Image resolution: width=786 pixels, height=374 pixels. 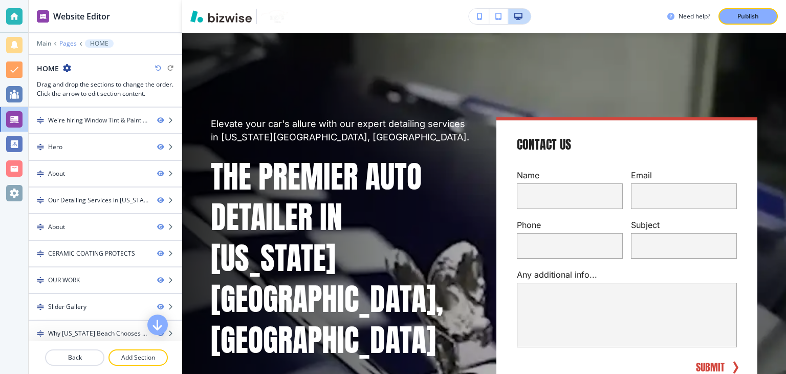 I want to click on div: DragWe're hiring Window Tint & Paint Protection Film Installers – apply now to join our team! Con..., so click(x=105, y=120).